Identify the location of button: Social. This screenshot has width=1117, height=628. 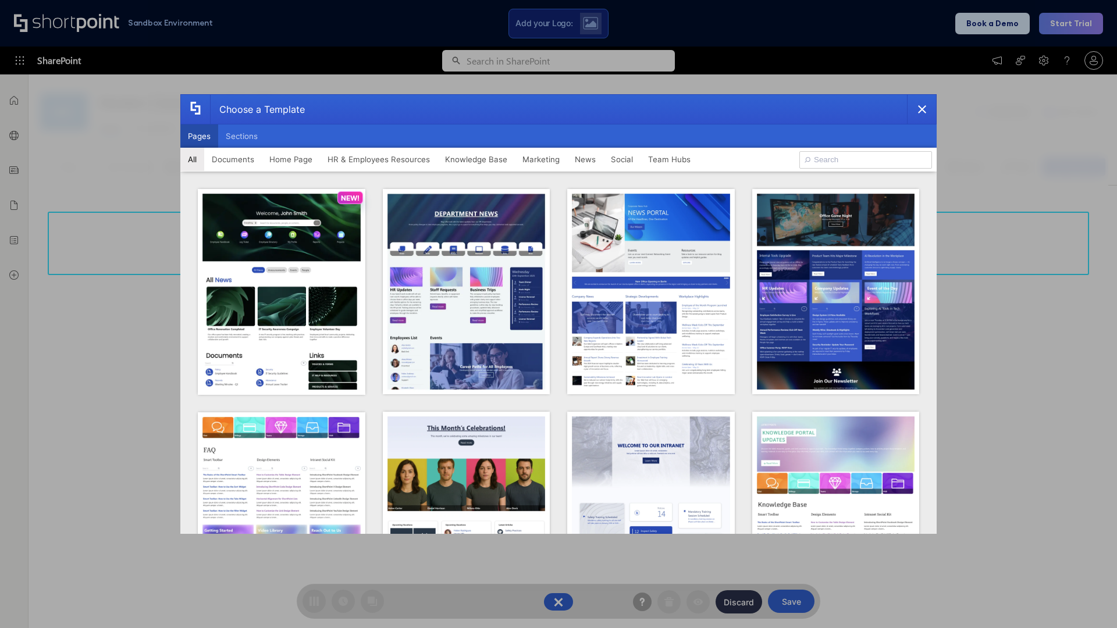
(622, 159).